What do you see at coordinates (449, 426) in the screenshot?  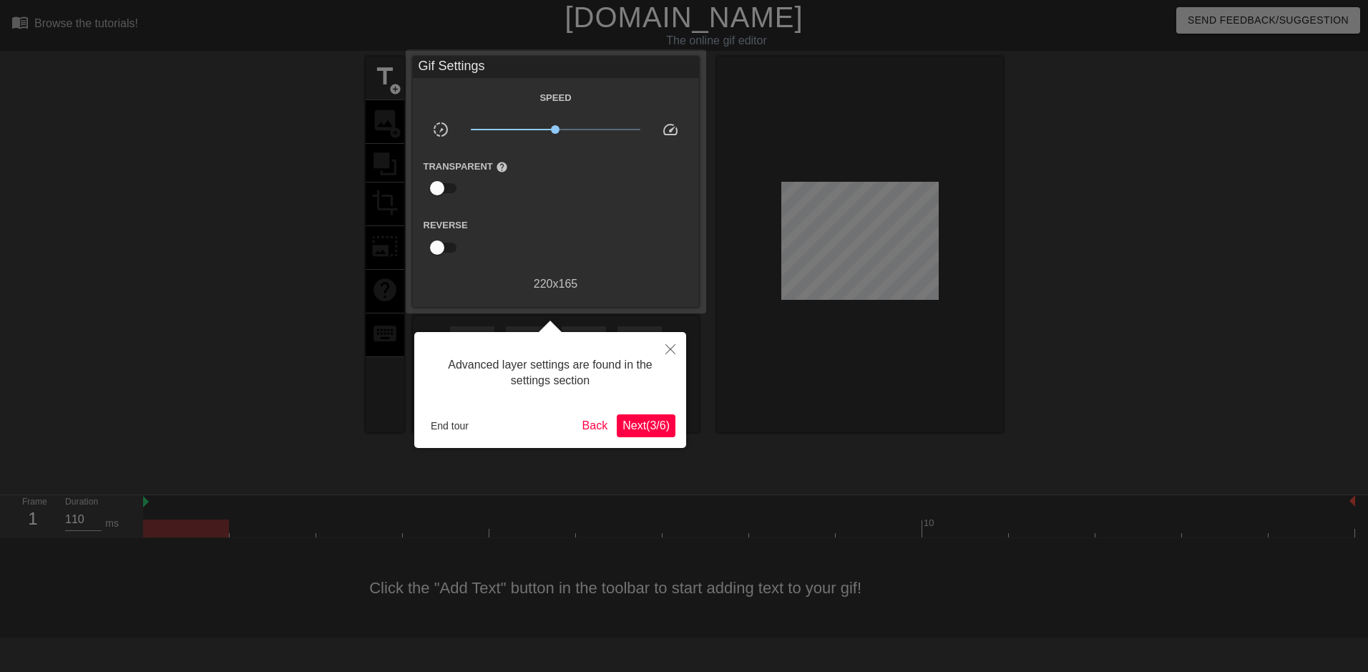 I see `button: End tour` at bounding box center [449, 426].